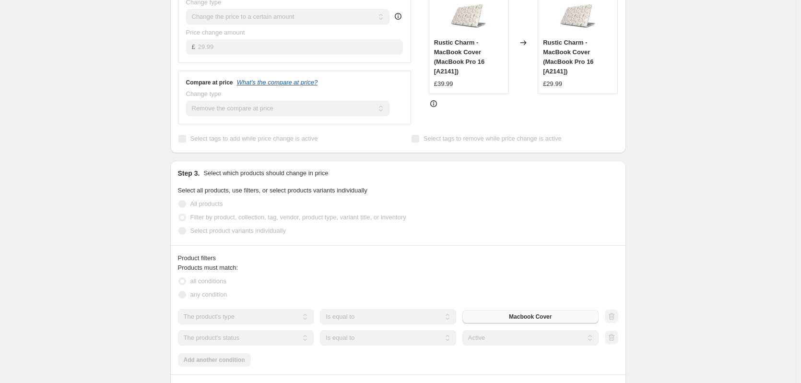 The height and width of the screenshot is (383, 801). I want to click on span: all conditions, so click(208, 280).